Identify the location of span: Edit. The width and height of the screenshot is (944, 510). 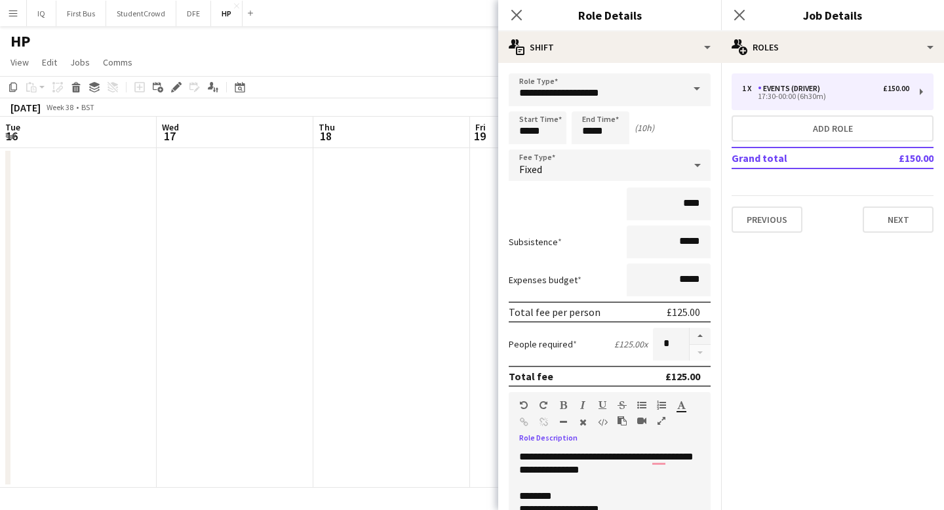
(49, 62).